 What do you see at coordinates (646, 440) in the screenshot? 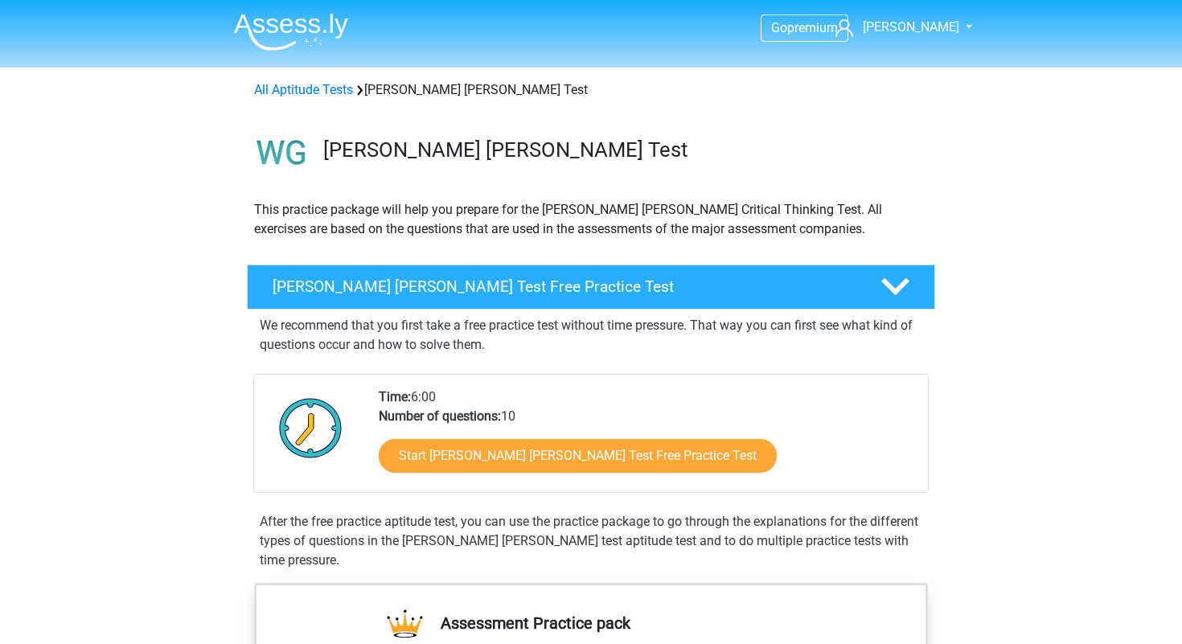
I see `div: 6:00 10` at bounding box center [646, 440].